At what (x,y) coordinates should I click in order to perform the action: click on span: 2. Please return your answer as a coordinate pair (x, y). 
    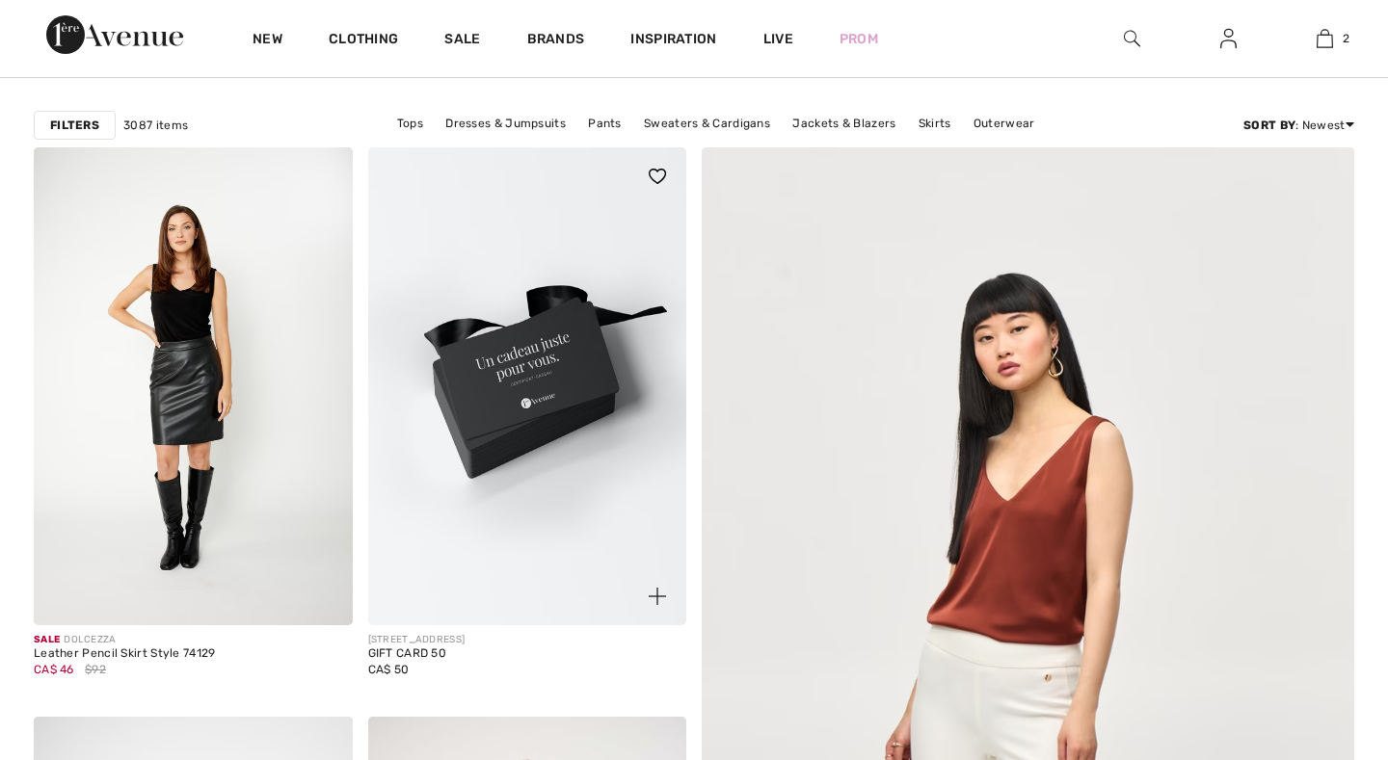
    Looking at the image, I should click on (1346, 39).